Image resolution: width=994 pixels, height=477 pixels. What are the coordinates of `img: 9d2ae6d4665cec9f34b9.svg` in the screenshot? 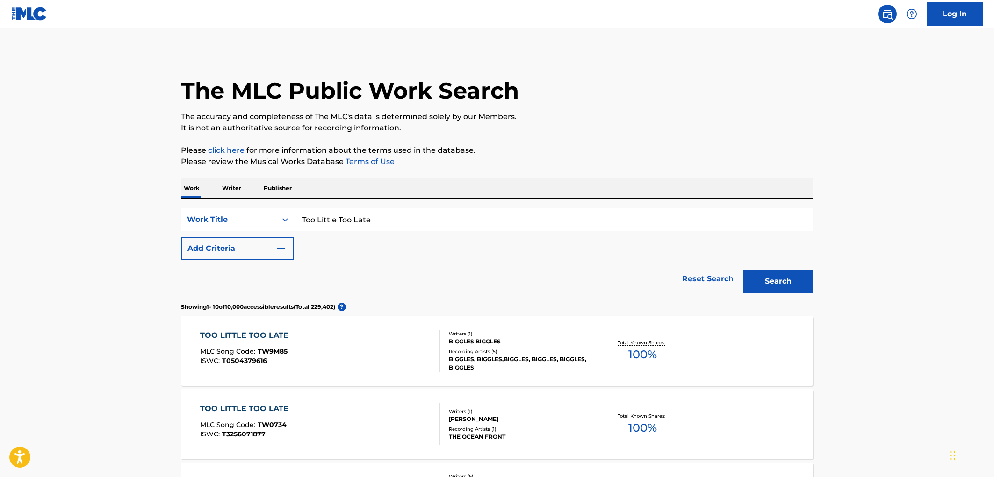 It's located at (281, 249).